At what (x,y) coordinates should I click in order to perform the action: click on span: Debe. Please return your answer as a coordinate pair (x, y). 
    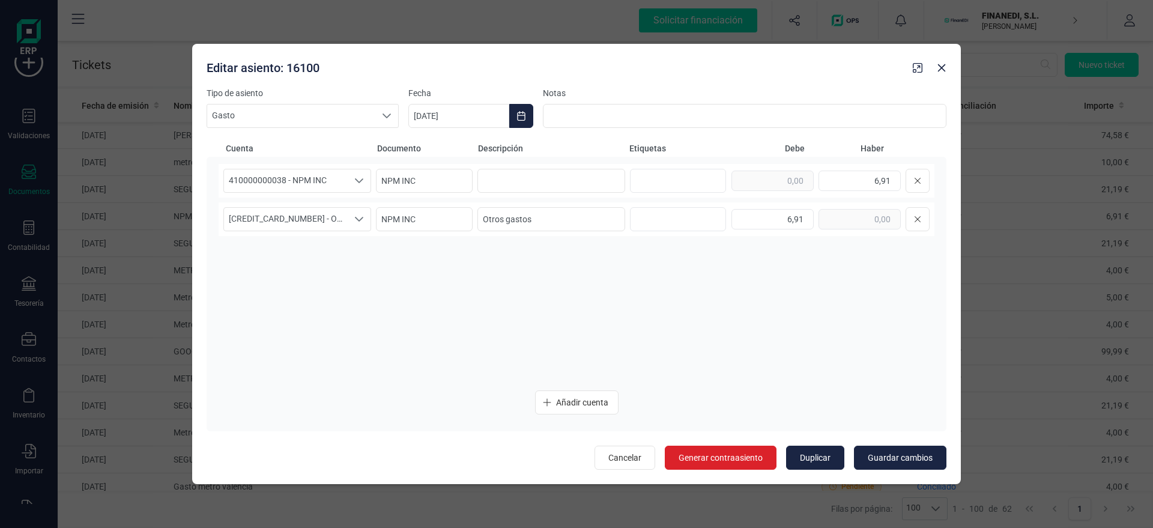
    Looking at the image, I should click on (767, 148).